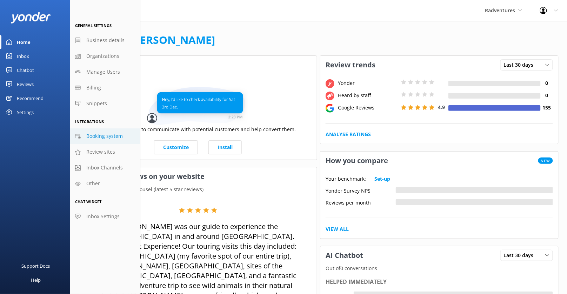  Describe the element at coordinates (442, 107) in the screenshot. I see `span: 4.9` at that location.